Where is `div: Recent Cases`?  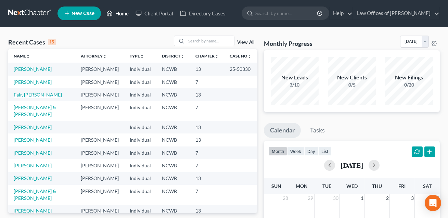
div: Recent Cases is located at coordinates (32, 42).